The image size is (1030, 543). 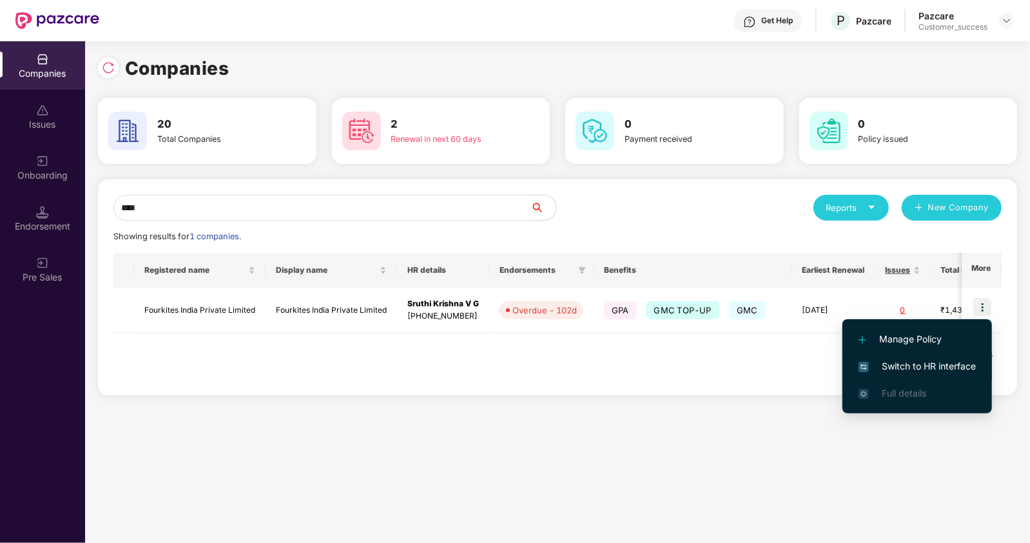 What do you see at coordinates (43, 59) in the screenshot?
I see `img: svg+xml;base64,PHN2ZyBpZD0iQ29tcGFuaWVzIiB4bWxucz0iaHR0cDovL3d3dy53My5vcmcvMjAwMC9zdmciIHdpZHRoPS...` at bounding box center [43, 59].